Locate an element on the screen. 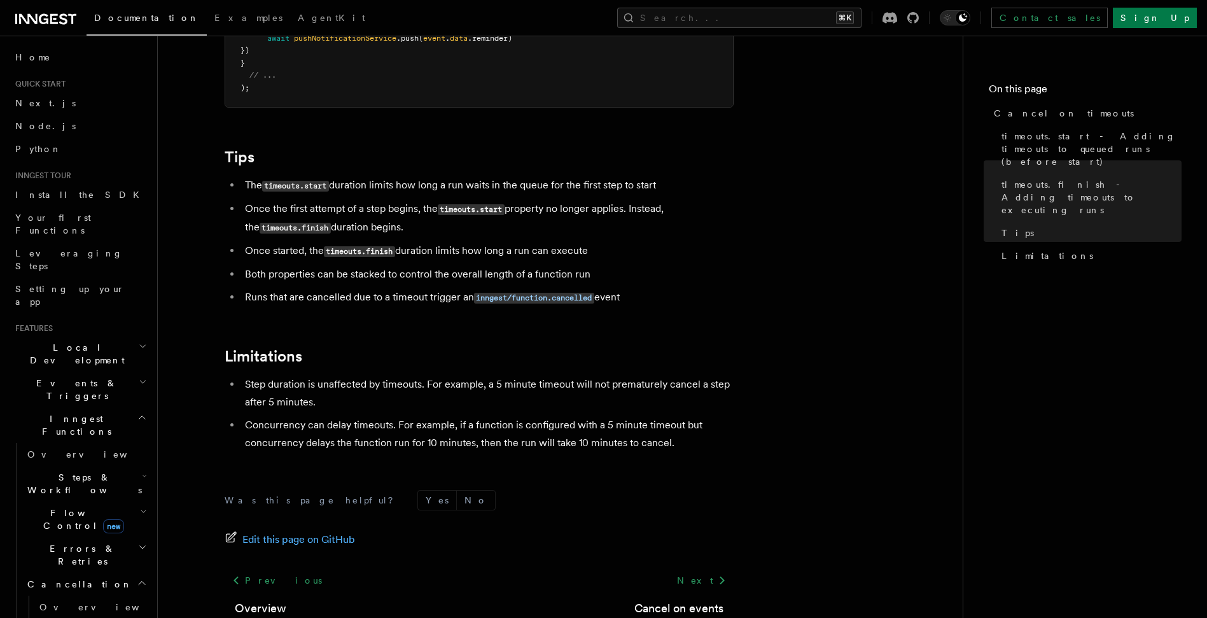 This screenshot has height=618, width=1207. span: Flow Control is located at coordinates (81, 519).